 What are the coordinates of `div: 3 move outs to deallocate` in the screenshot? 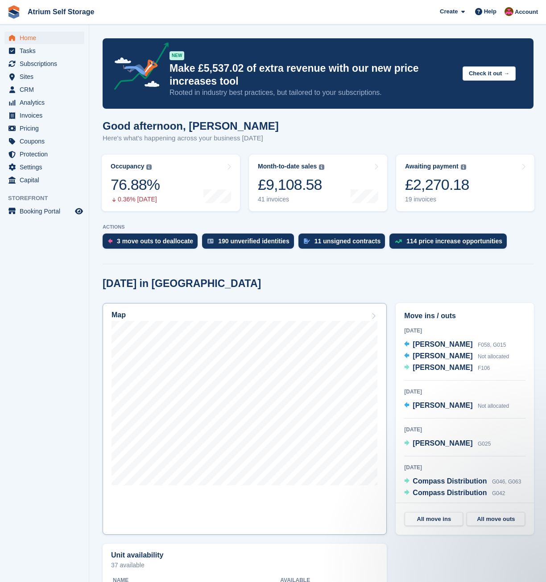 It's located at (155, 241).